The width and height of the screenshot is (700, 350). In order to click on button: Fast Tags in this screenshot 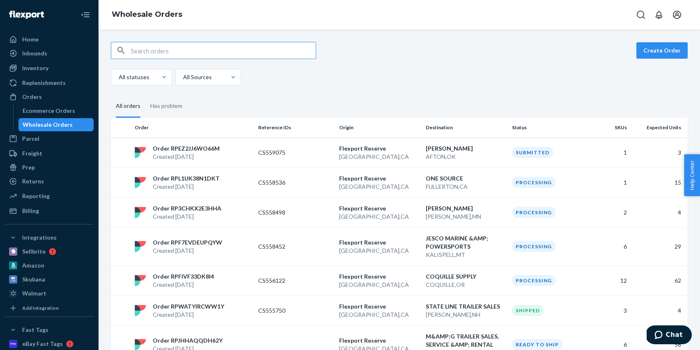, I will do `click(49, 330)`.